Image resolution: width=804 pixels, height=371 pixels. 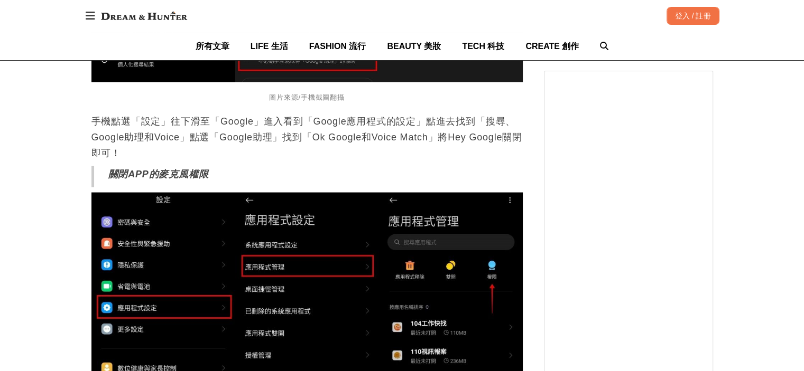 What do you see at coordinates (552, 46) in the screenshot?
I see `span: CREATE 創作` at bounding box center [552, 46].